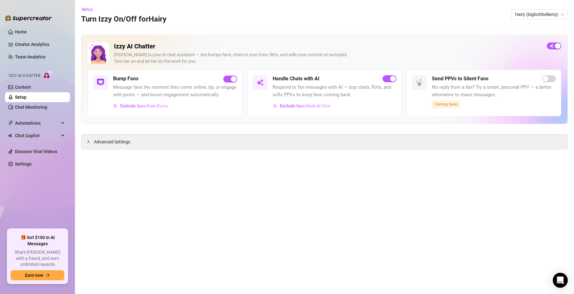  I want to click on span: arrow-right, so click(48, 275).